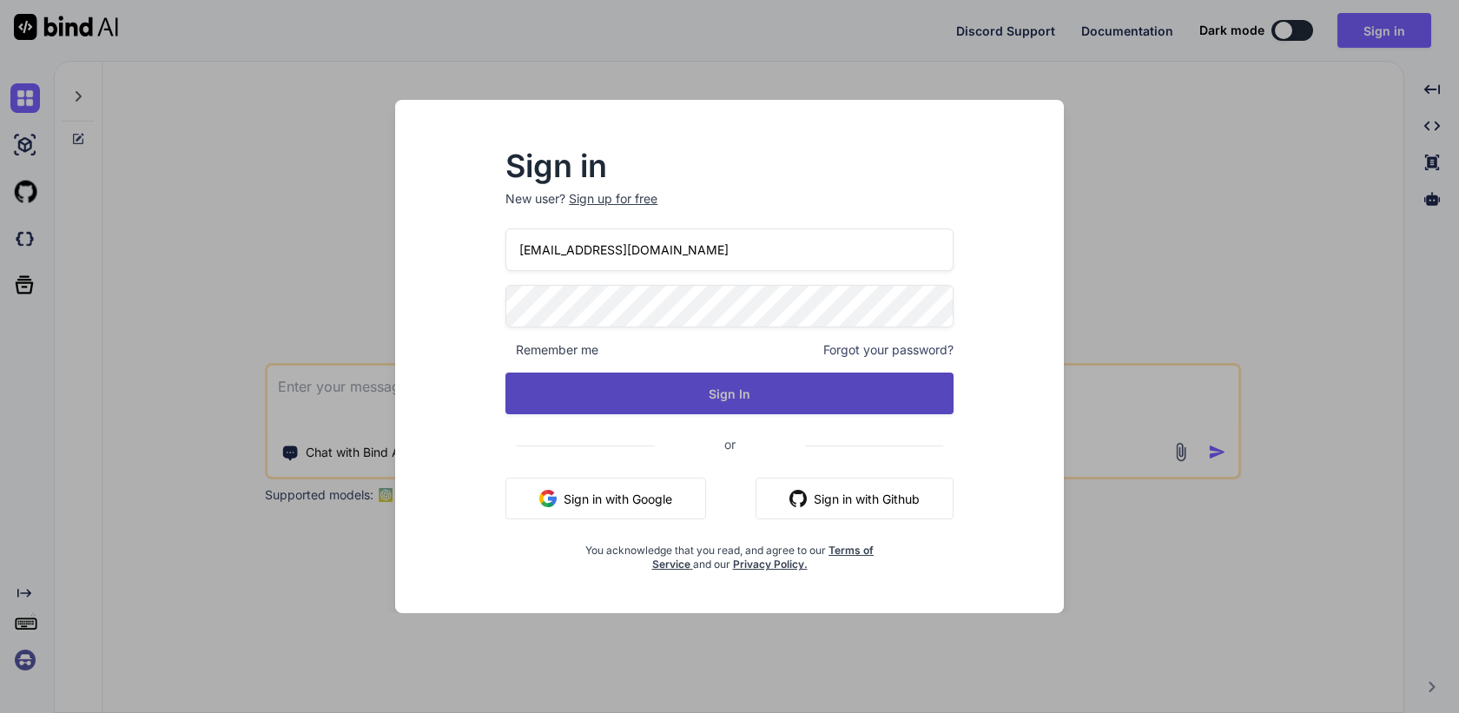 The width and height of the screenshot is (1459, 713). I want to click on span: Remember me, so click(551, 350).